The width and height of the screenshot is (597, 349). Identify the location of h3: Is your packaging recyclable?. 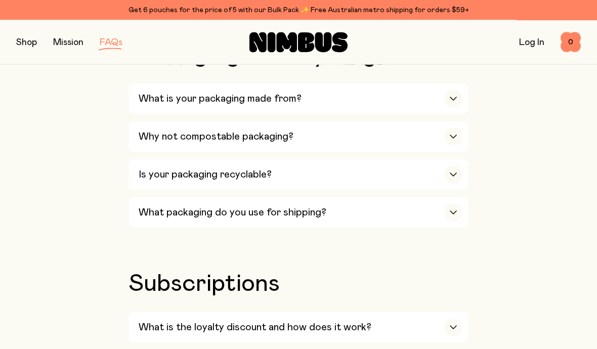
(205, 175).